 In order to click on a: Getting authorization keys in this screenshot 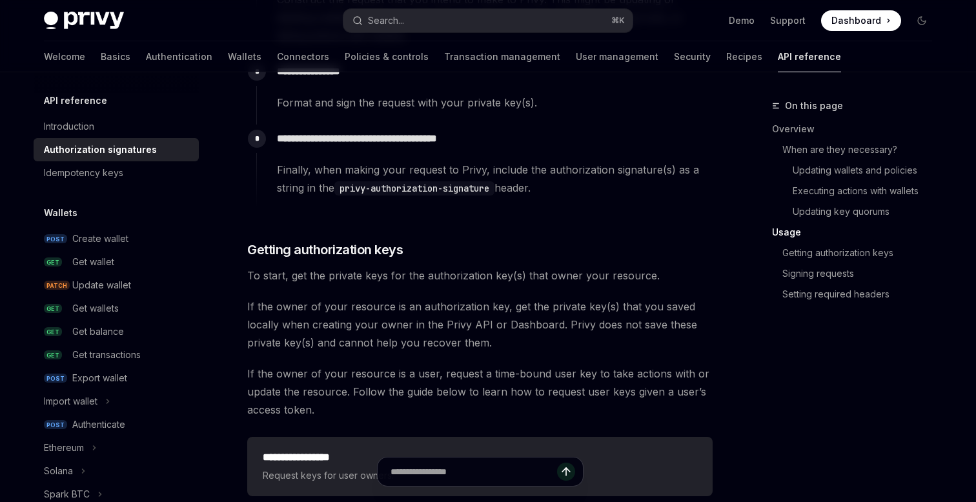, I will do `click(863, 253)`.